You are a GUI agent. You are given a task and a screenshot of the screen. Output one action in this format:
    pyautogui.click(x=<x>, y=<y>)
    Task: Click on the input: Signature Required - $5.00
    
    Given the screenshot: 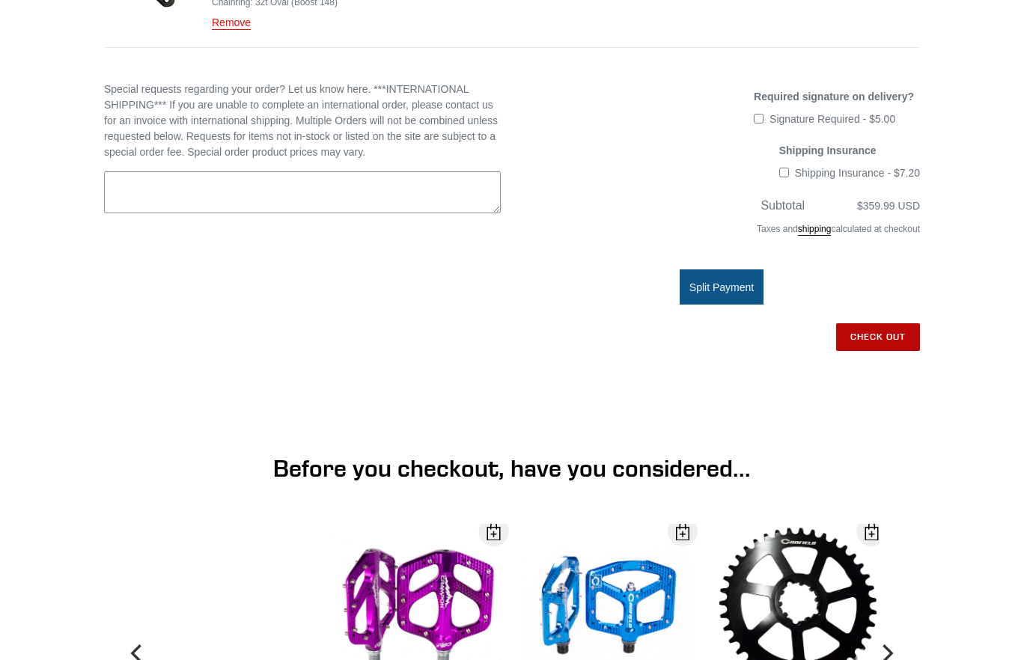 What is the action you would take?
    pyautogui.click(x=758, y=118)
    